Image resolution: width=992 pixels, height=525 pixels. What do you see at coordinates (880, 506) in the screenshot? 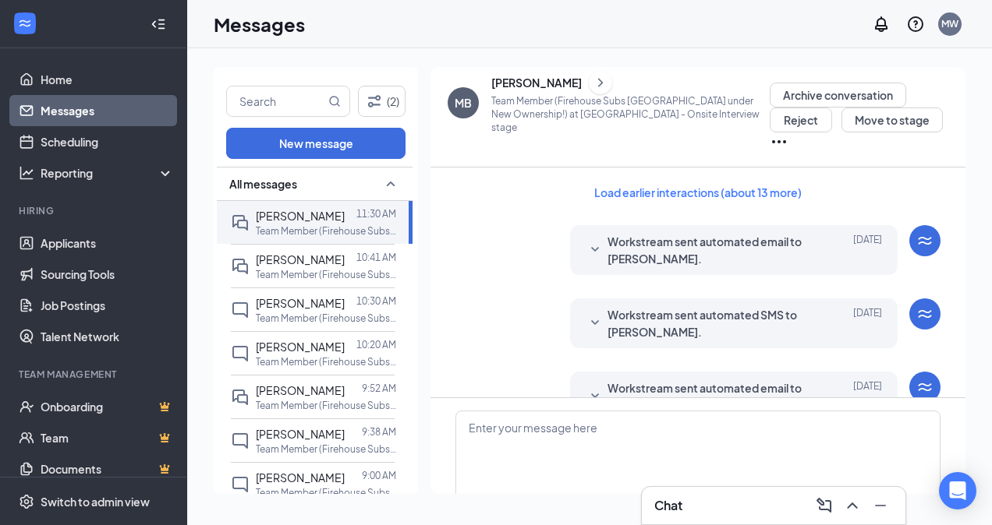
I see `svg: Minimize` at bounding box center [880, 506].